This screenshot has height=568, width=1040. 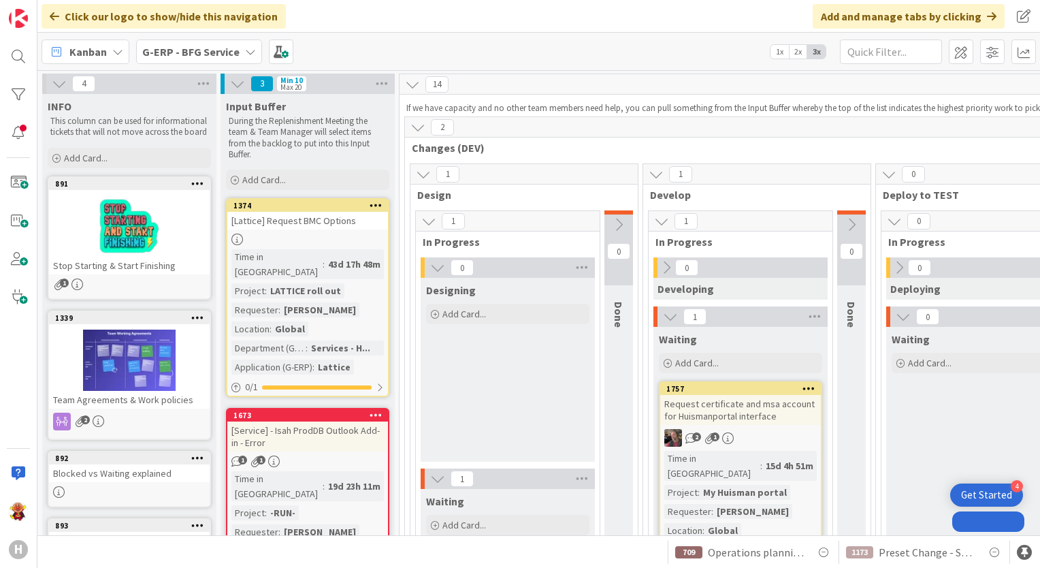 What do you see at coordinates (752, 195) in the screenshot?
I see `span: Develop` at bounding box center [752, 195].